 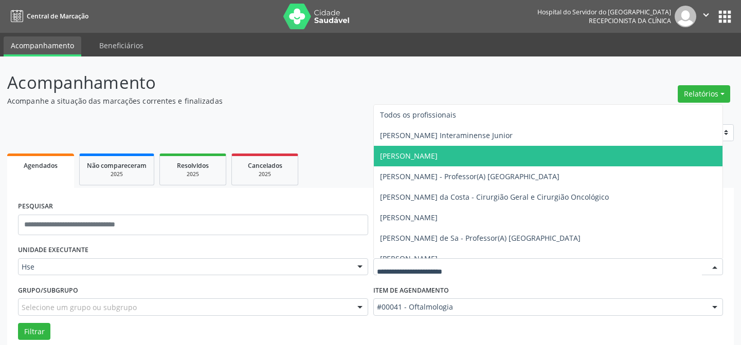 What do you see at coordinates (79, 307) in the screenshot?
I see `span: Selecione um grupo ou subgrupo` at bounding box center [79, 307].